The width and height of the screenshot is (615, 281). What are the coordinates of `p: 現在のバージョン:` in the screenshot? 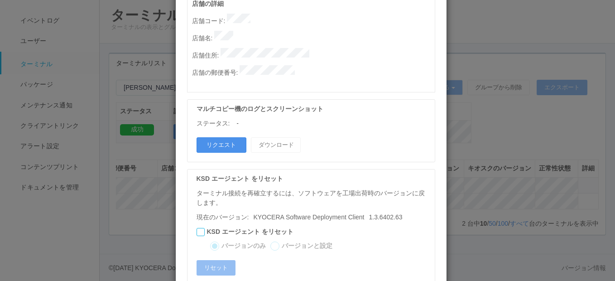 It's located at (314, 217).